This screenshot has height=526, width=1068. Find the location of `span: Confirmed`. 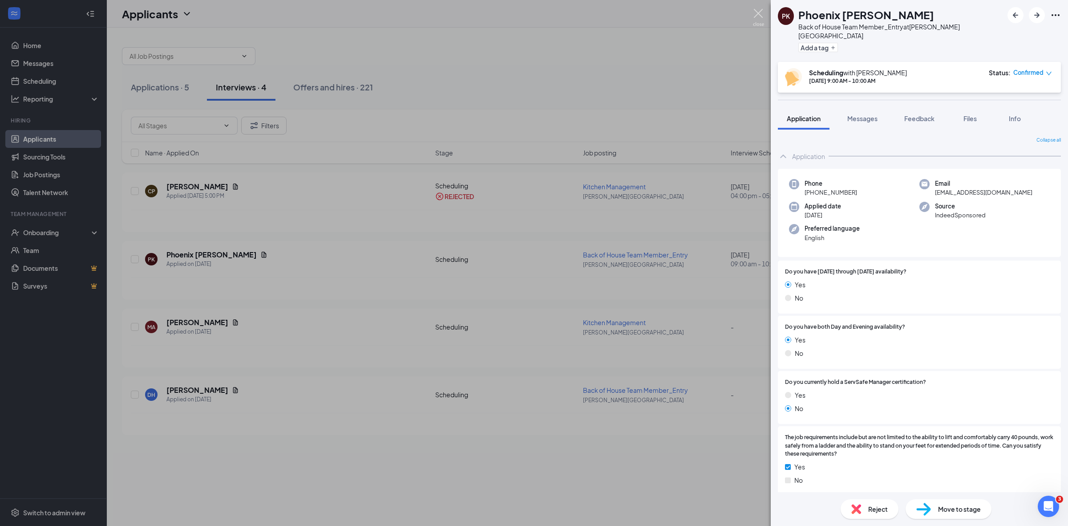

span: Confirmed is located at coordinates (1029, 73).